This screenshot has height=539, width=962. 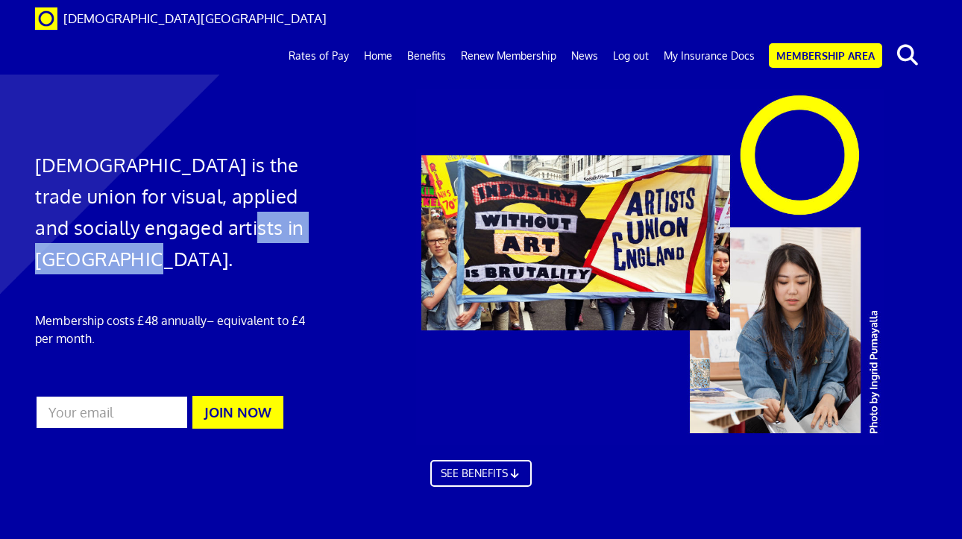 I want to click on button: JOIN NOW, so click(x=238, y=413).